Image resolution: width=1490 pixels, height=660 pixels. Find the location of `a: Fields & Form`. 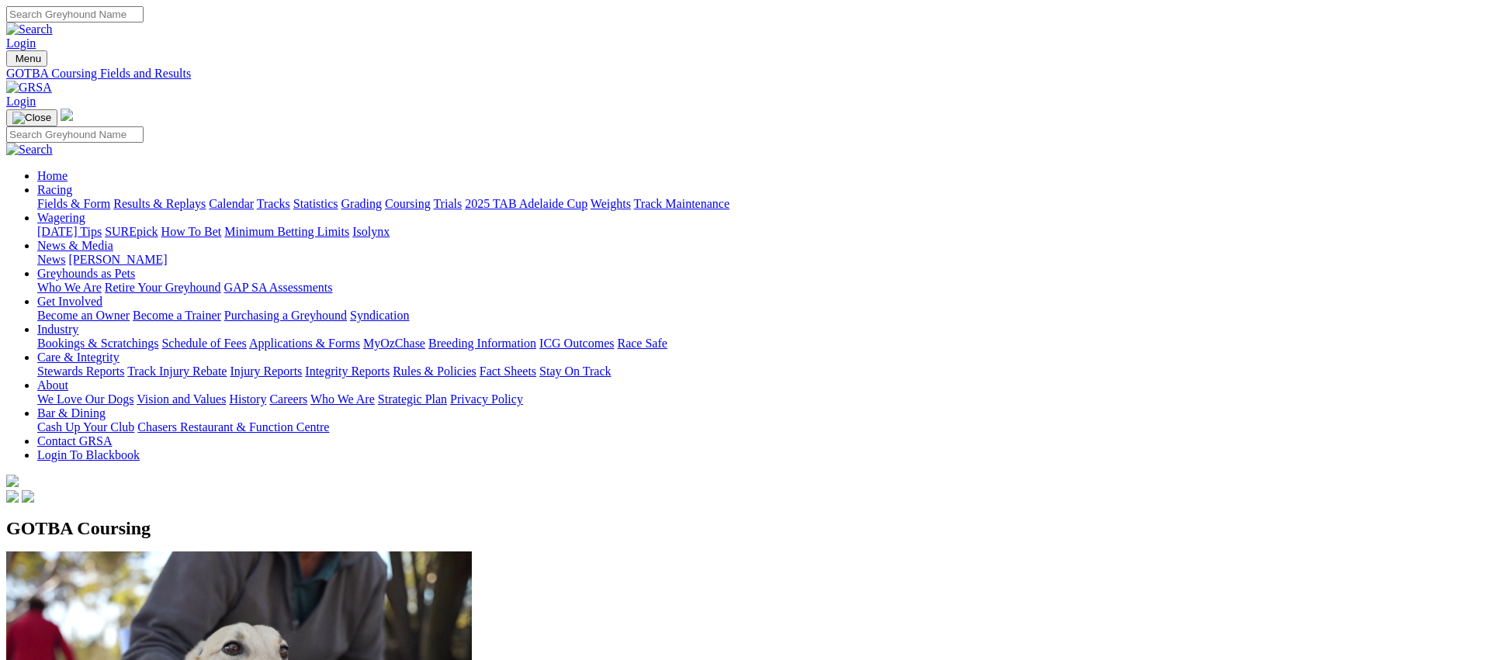

a: Fields & Form is located at coordinates (74, 203).